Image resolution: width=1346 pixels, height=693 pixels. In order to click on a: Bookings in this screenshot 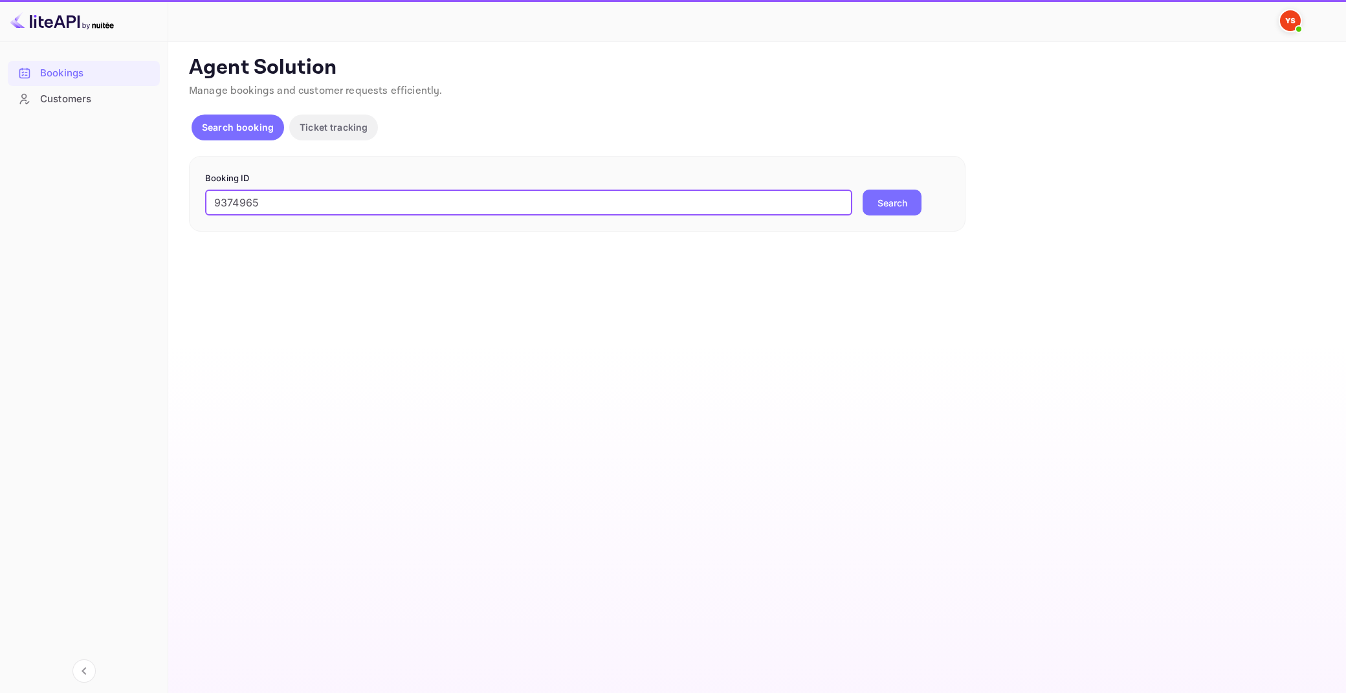, I will do `click(83, 72)`.